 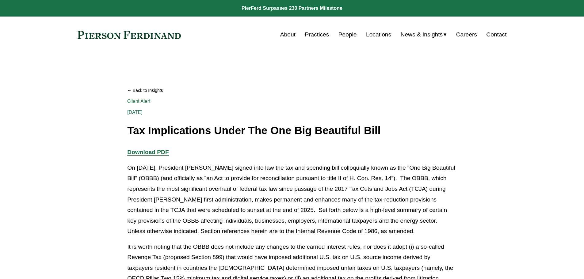 I want to click on a: folder dropdown, so click(x=423, y=35).